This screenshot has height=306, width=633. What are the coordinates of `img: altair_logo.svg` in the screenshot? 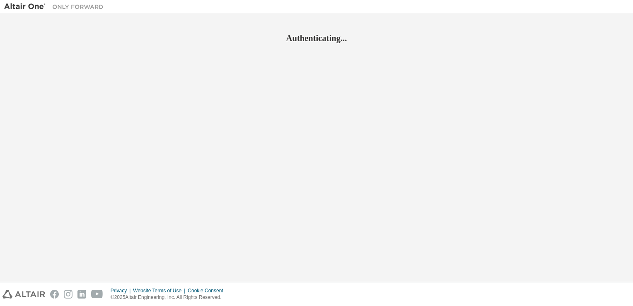 It's located at (24, 294).